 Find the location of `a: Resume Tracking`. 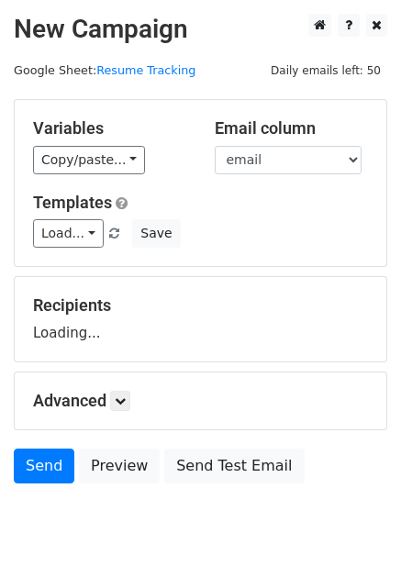

a: Resume Tracking is located at coordinates (146, 70).